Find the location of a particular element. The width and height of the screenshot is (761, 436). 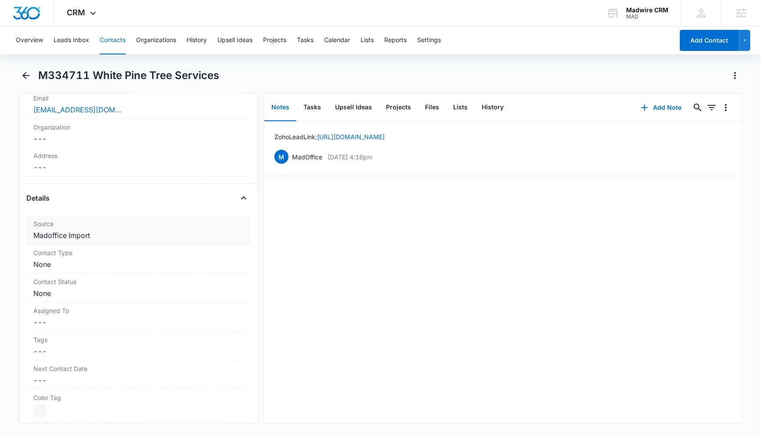

div: Tags--- is located at coordinates (138, 346).